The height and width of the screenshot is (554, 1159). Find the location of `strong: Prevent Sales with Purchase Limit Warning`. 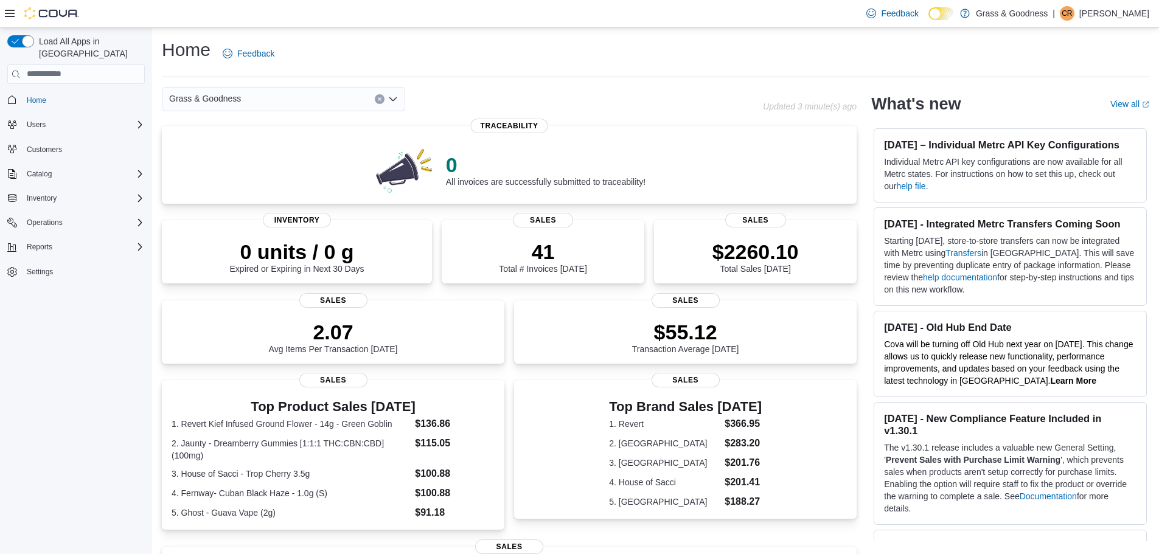

strong: Prevent Sales with Purchase Limit Warning is located at coordinates (972, 460).